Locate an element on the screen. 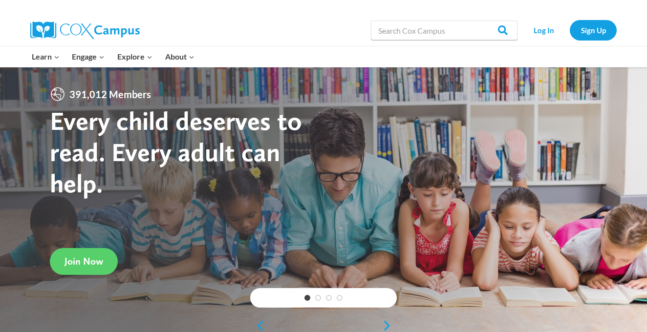 This screenshot has width=647, height=332. a: next is located at coordinates (389, 326).